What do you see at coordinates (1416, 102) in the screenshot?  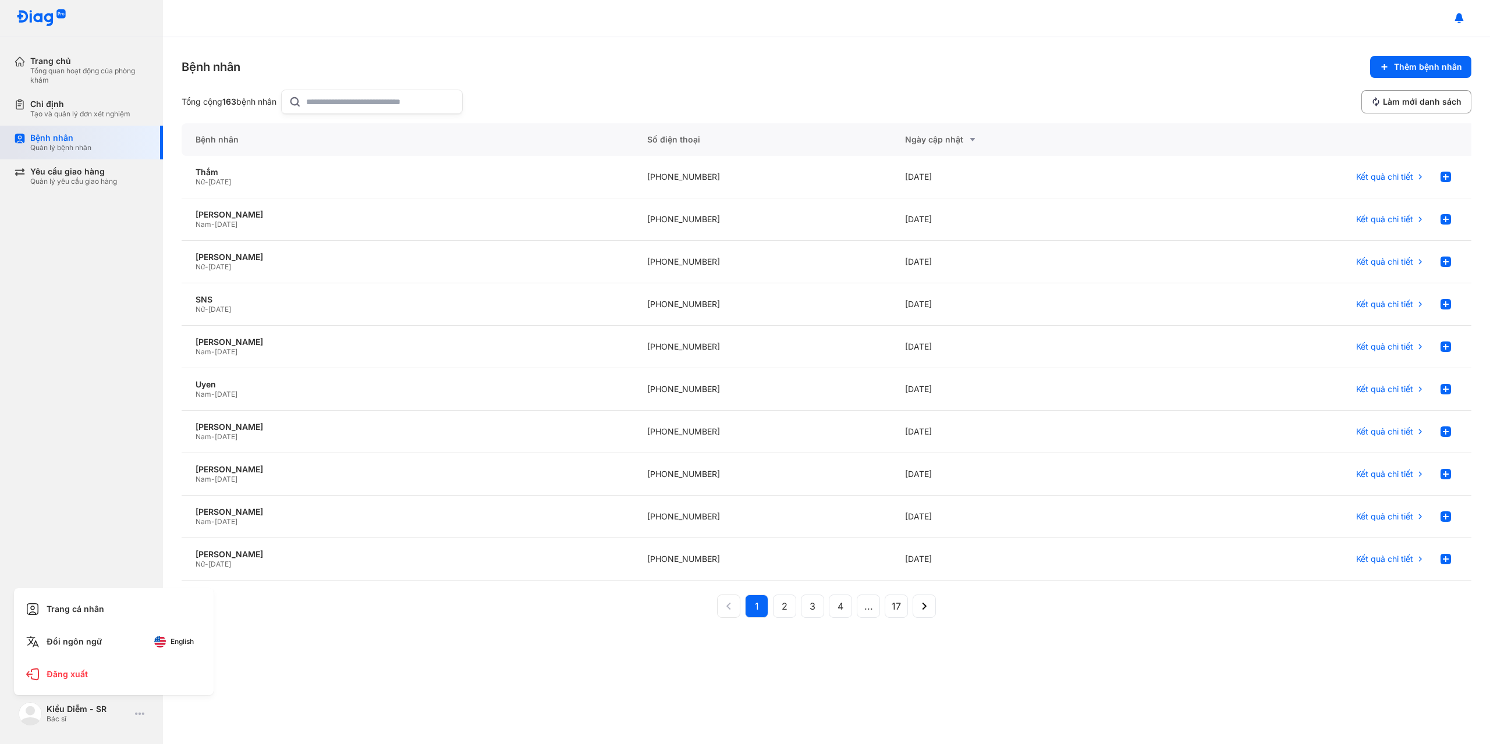 I see `button: Làm mới danh sách` at bounding box center [1416, 102].